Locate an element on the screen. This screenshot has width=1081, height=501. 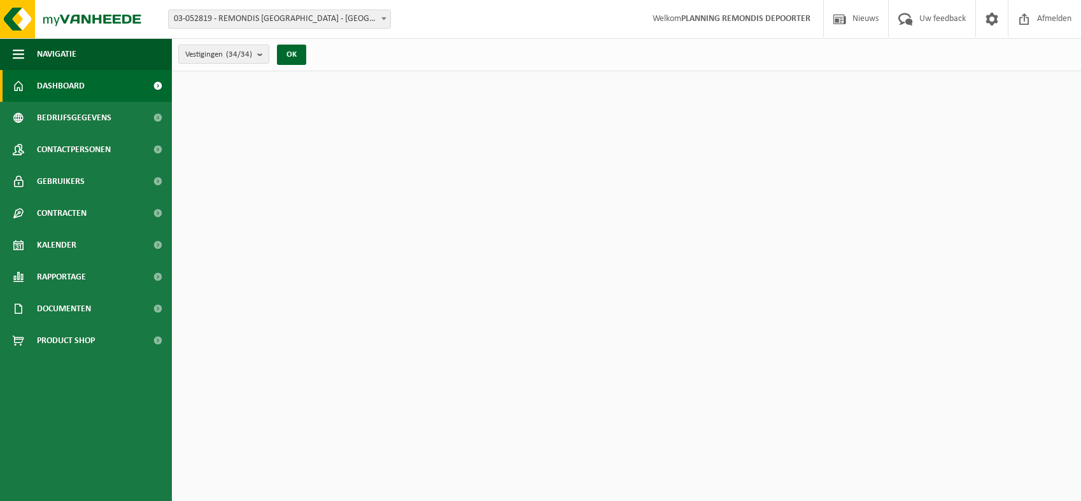
button: OK is located at coordinates (292, 55).